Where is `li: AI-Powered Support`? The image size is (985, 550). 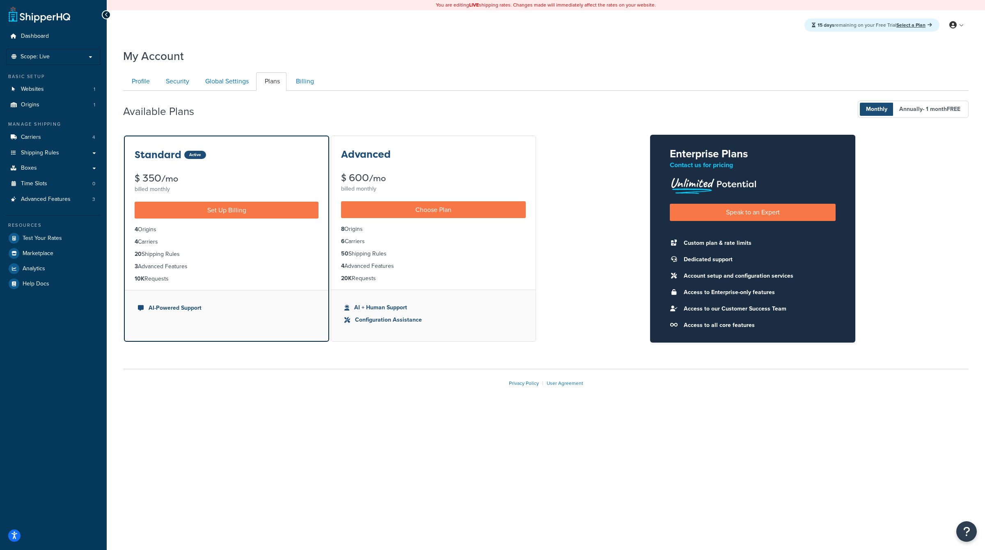
li: AI-Powered Support is located at coordinates (227, 308).